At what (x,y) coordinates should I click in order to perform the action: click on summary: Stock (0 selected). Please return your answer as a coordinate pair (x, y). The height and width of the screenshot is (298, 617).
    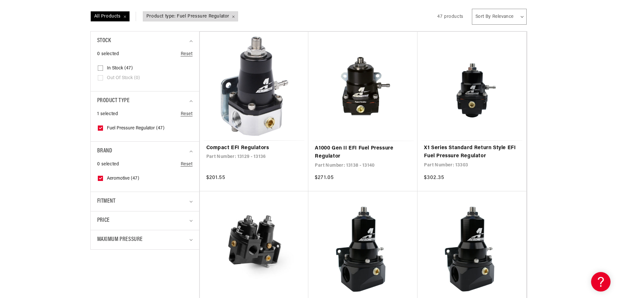
    Looking at the image, I should click on (145, 41).